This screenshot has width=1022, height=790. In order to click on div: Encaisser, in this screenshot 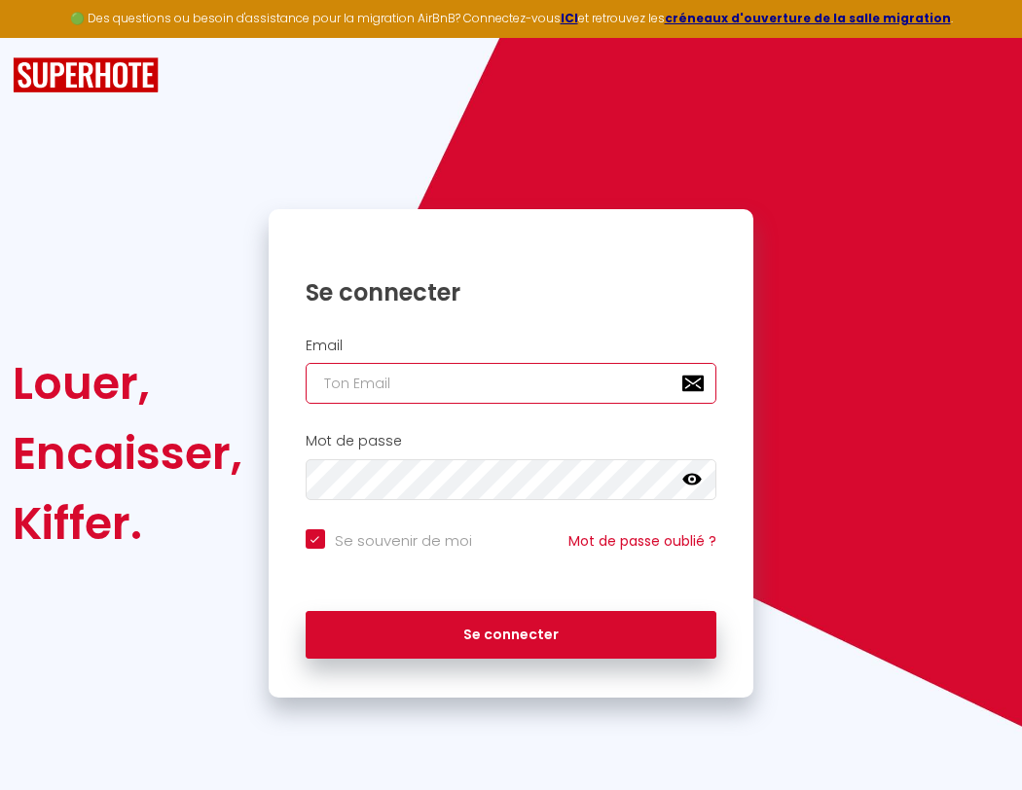, I will do `click(128, 454)`.